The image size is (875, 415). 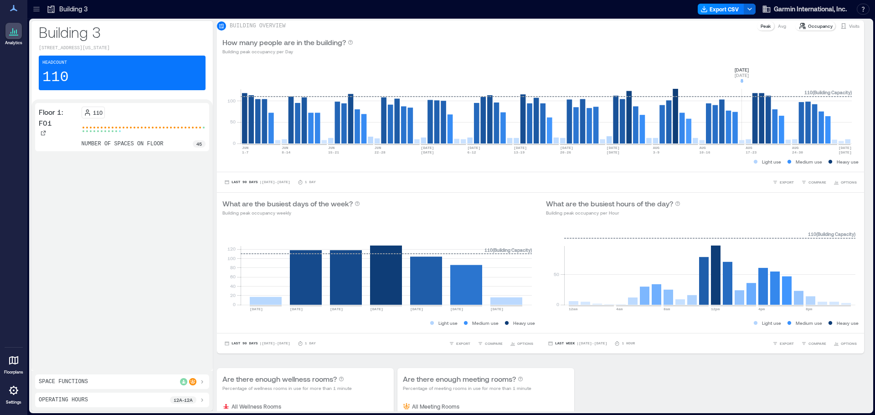 What do you see at coordinates (58, 118) in the screenshot?
I see `p: Floor 1: F01` at bounding box center [58, 118].